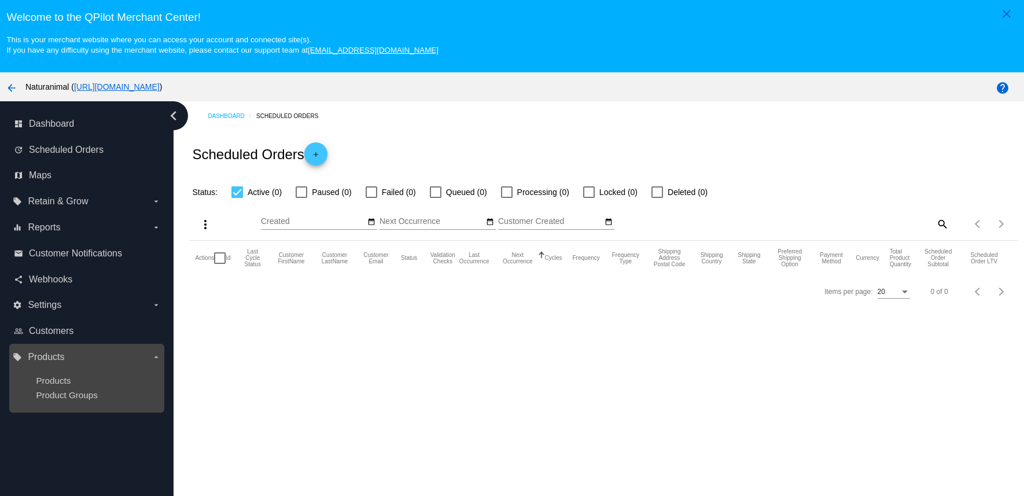  Describe the element at coordinates (939, 292) in the screenshot. I see `div: 0 of 0` at that location.